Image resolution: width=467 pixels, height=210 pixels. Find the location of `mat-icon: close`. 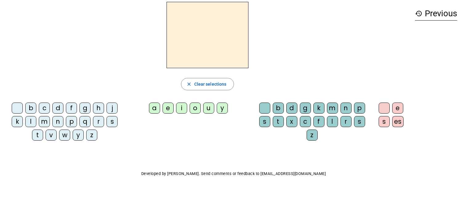

mat-icon: close is located at coordinates (189, 84).